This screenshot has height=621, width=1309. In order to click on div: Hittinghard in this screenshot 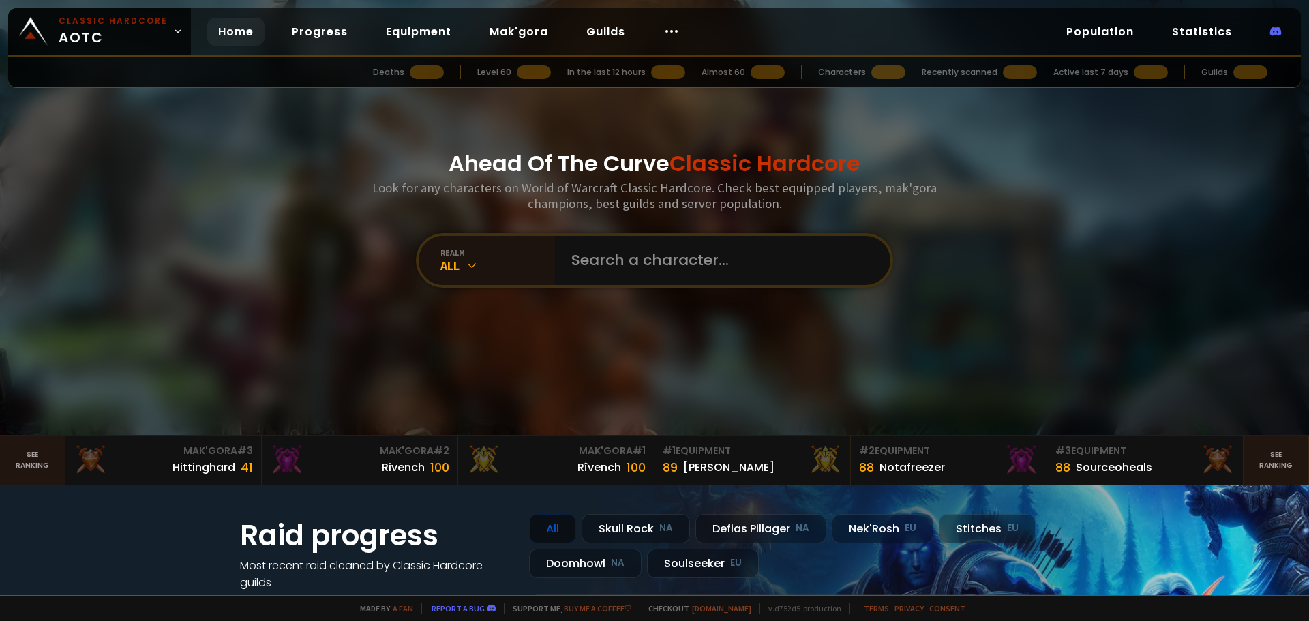, I will do `click(204, 467)`.